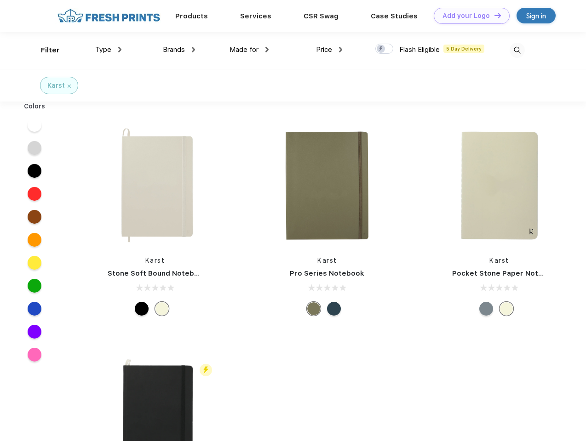 The image size is (586, 441). What do you see at coordinates (56, 86) in the screenshot?
I see `div: Karst` at bounding box center [56, 86].